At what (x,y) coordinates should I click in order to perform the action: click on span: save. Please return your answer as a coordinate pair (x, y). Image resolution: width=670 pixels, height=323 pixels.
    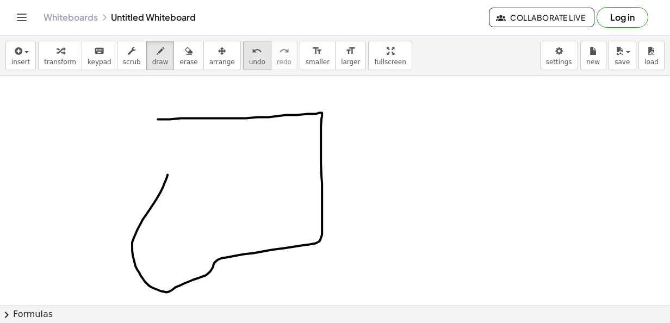
    Looking at the image, I should click on (622, 62).